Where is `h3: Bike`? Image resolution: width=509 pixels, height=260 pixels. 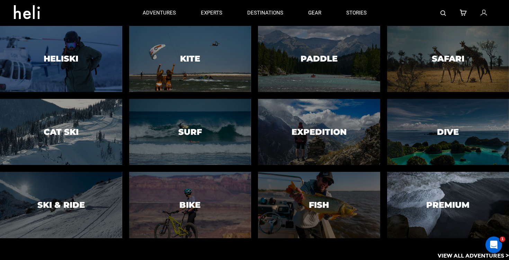
h3: Bike is located at coordinates (190, 205).